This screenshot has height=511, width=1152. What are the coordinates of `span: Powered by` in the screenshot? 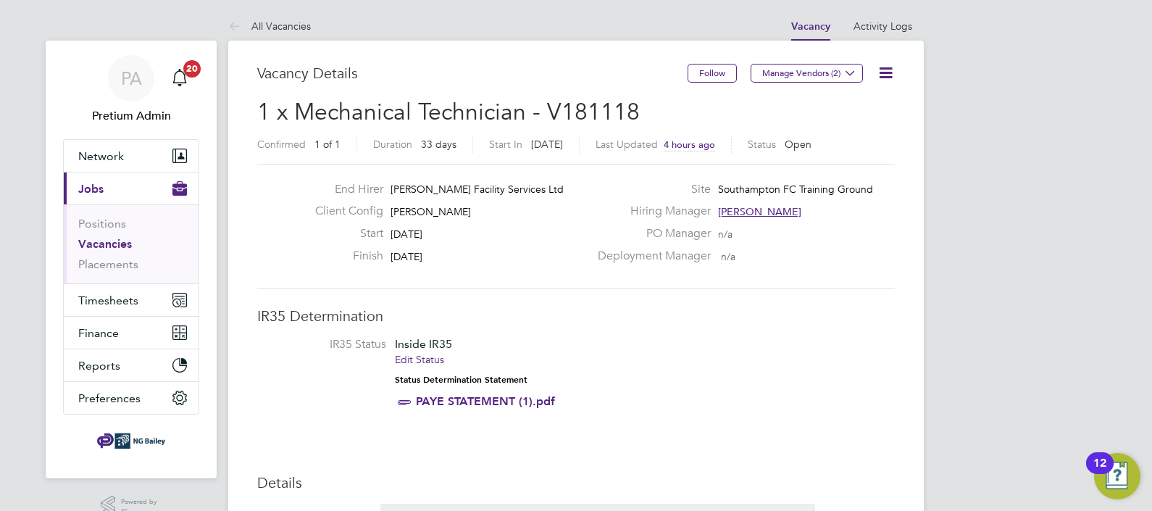 It's located at (141, 501).